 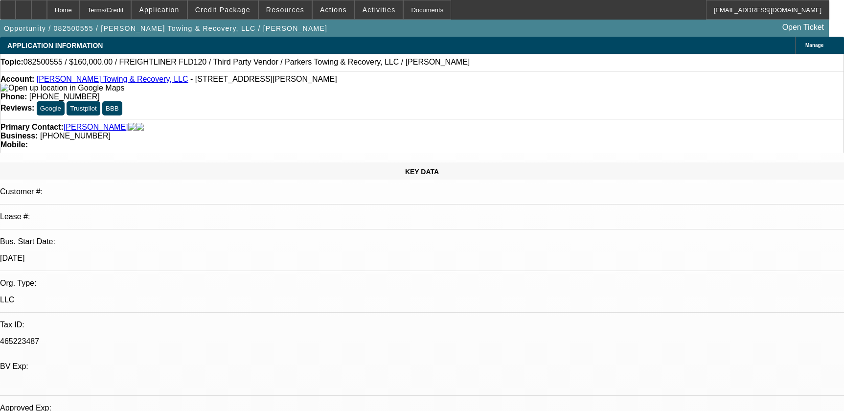 What do you see at coordinates (814, 45) in the screenshot?
I see `span: Manage` at bounding box center [814, 45].